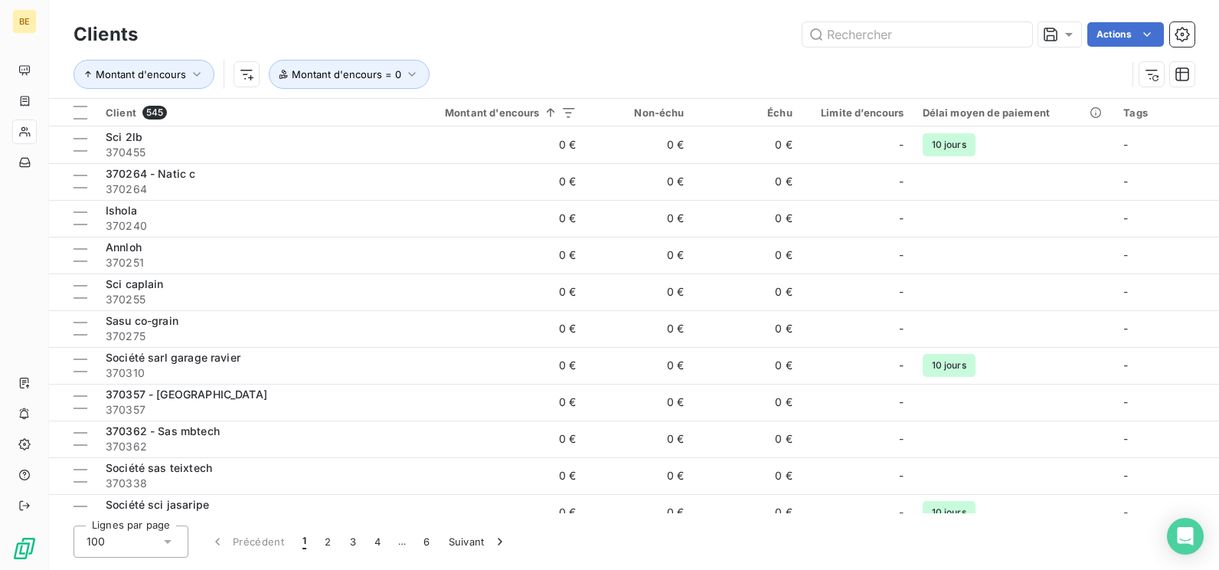 The width and height of the screenshot is (1219, 570). I want to click on img: Logo LeanPay, so click(25, 548).